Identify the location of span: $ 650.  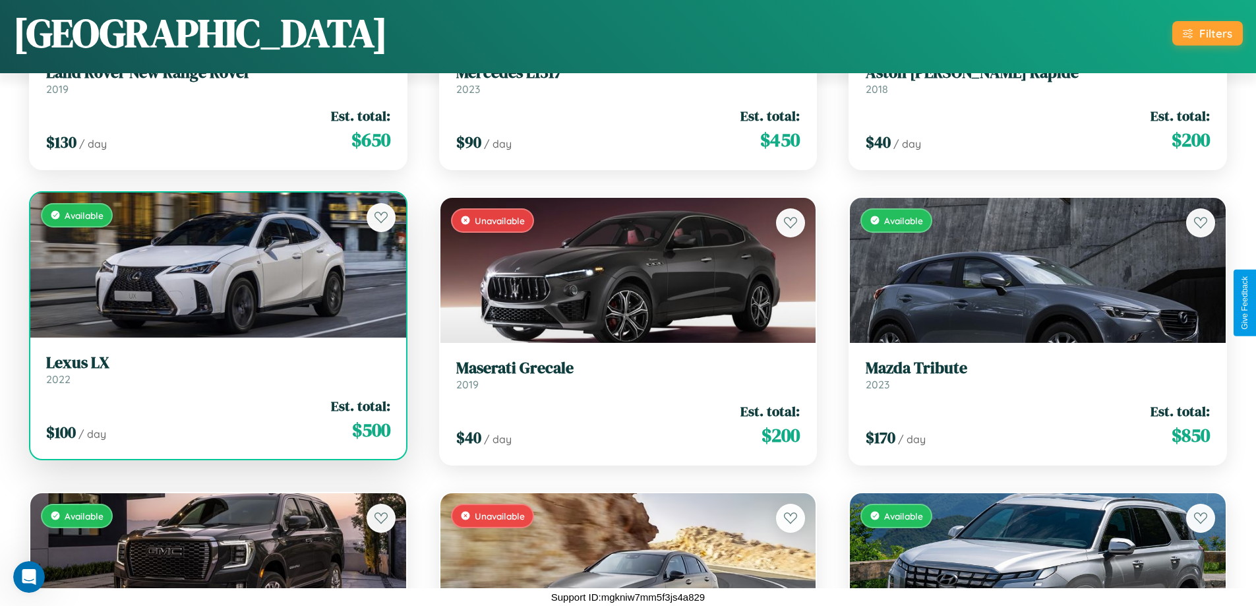
(370, 140).